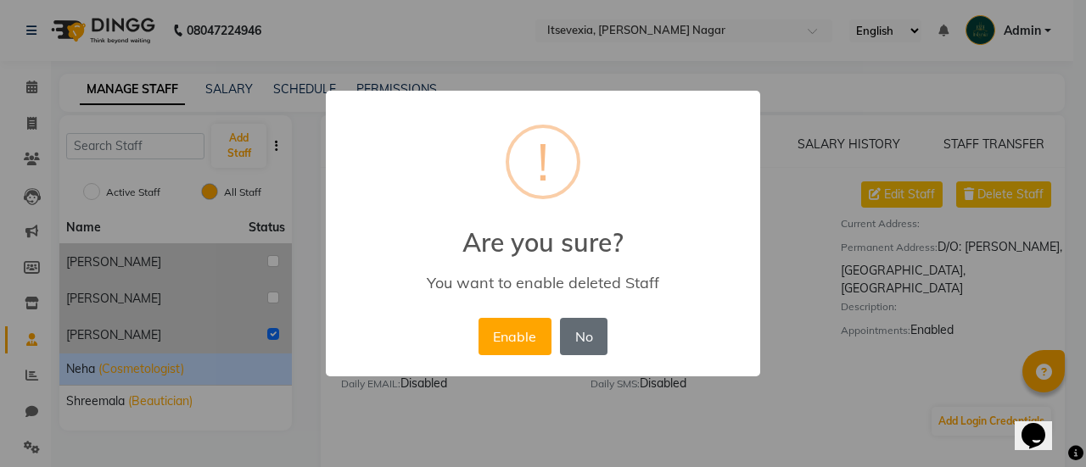  What do you see at coordinates (584, 337) in the screenshot?
I see `button: No` at bounding box center [584, 337].